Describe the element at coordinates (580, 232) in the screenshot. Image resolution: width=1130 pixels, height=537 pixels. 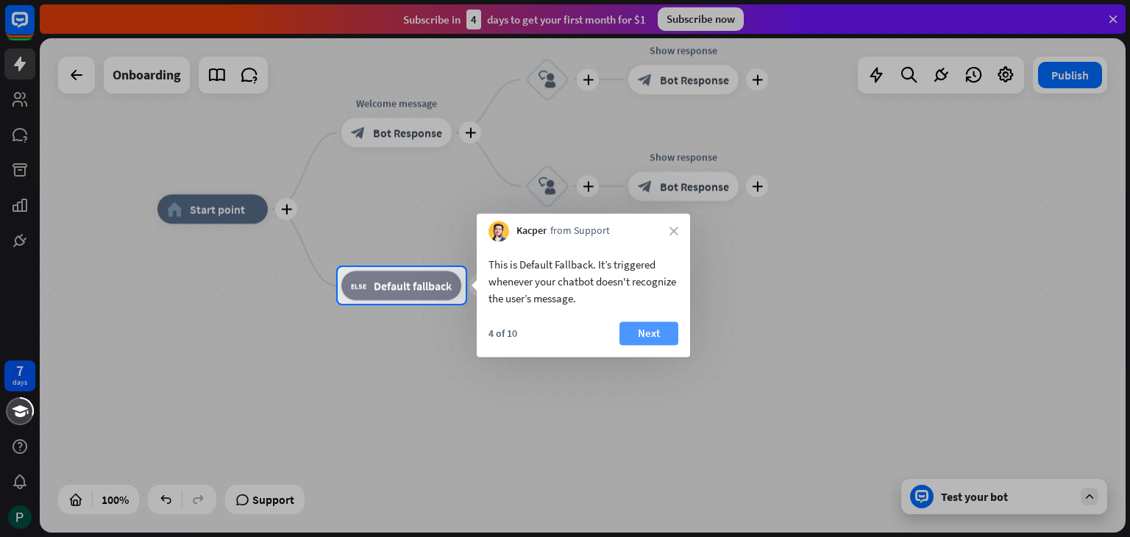
I see `span: from Support` at that location.